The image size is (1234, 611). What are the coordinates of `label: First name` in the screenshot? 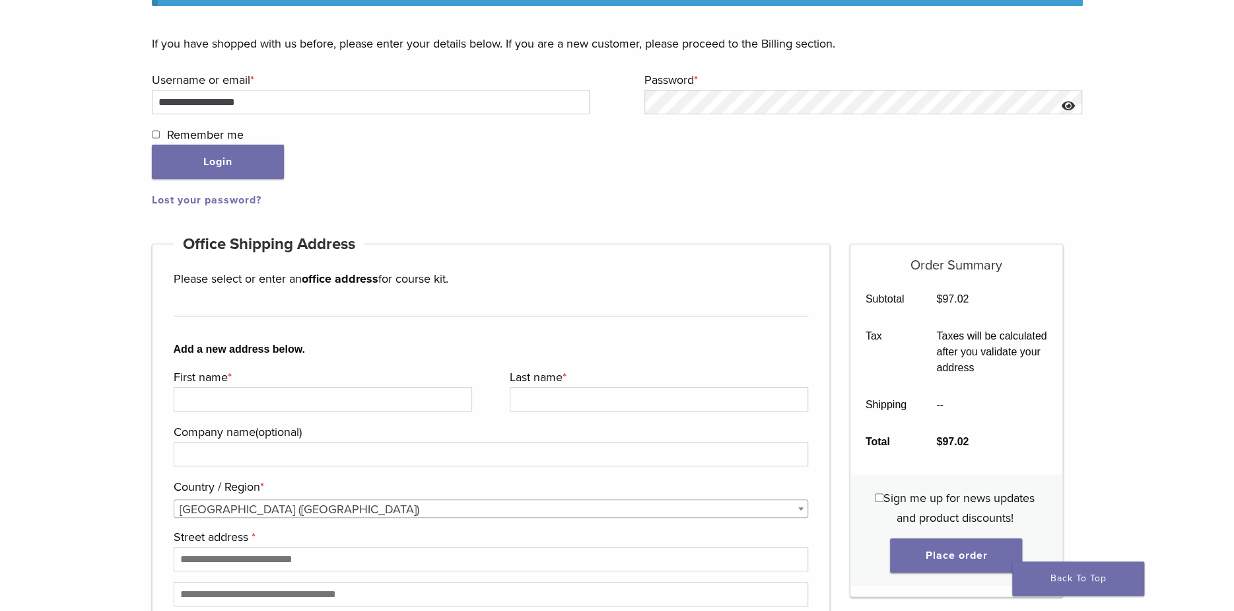 It's located at (321, 377).